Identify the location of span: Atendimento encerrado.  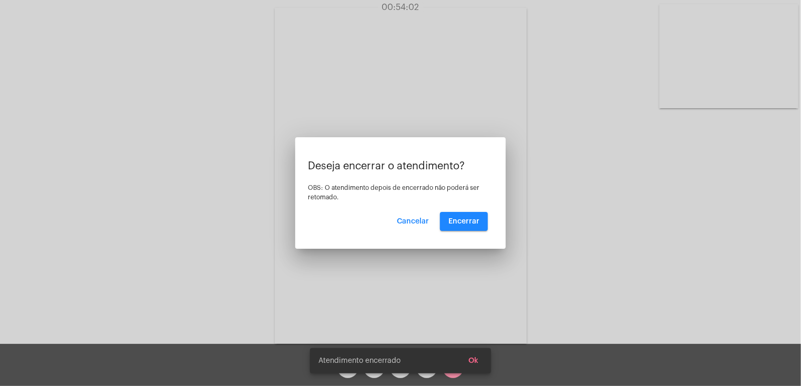
(360, 361).